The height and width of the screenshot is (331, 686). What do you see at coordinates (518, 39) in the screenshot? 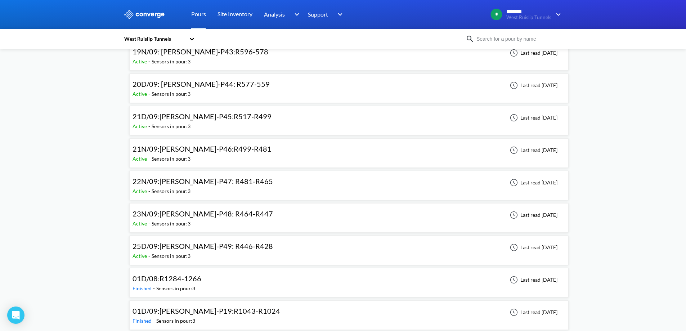
I see `input: Search for a pour by name` at bounding box center [518, 39].